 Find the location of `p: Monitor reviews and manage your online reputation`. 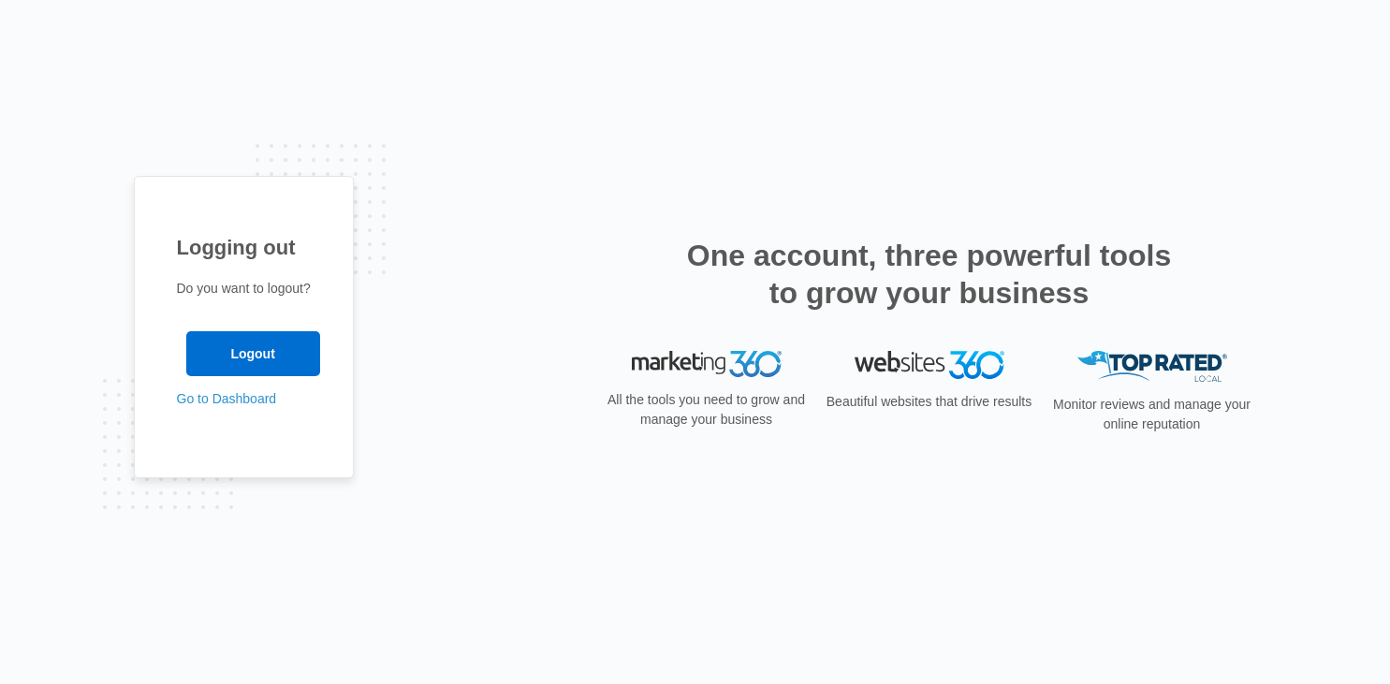

p: Monitor reviews and manage your online reputation is located at coordinates (1152, 415).